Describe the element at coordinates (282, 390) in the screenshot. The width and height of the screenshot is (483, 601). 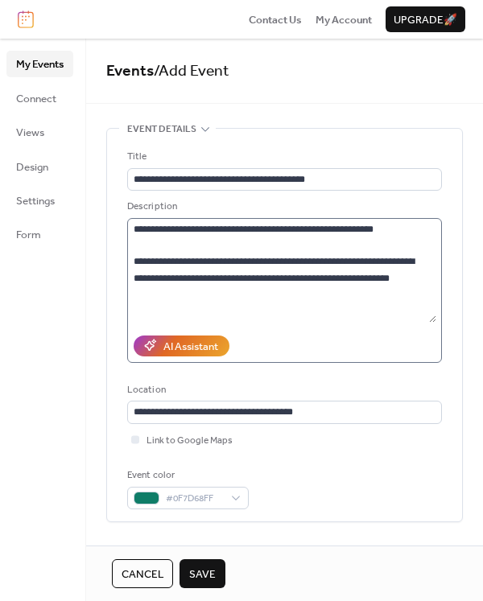
I see `div: Location` at that location.